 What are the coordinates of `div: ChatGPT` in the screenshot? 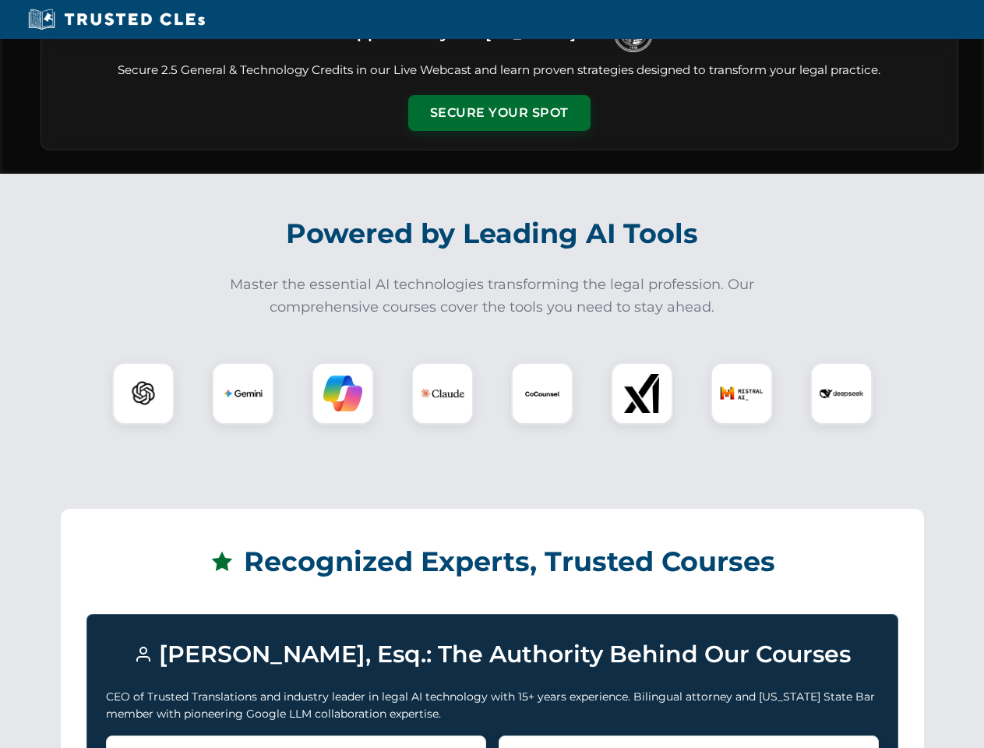 It's located at (143, 393).